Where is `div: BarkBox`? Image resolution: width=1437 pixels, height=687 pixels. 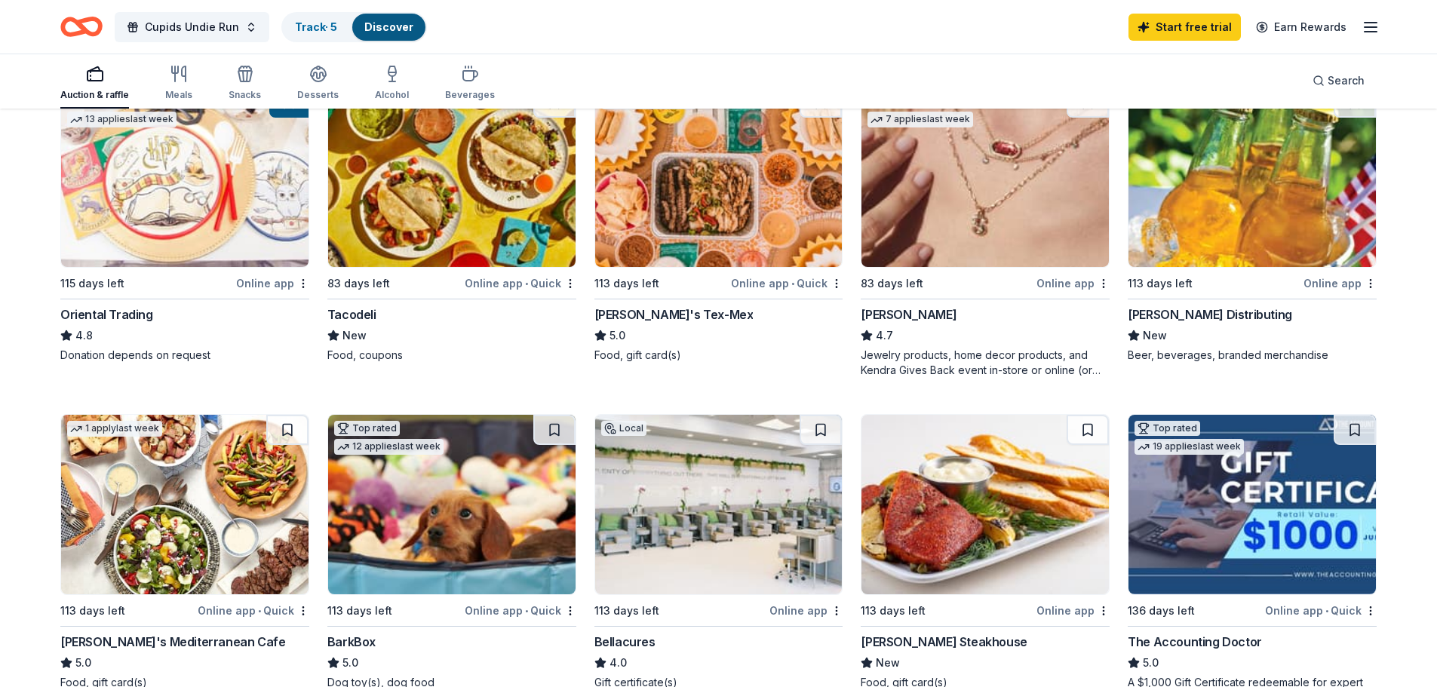
div: BarkBox is located at coordinates (352, 642).